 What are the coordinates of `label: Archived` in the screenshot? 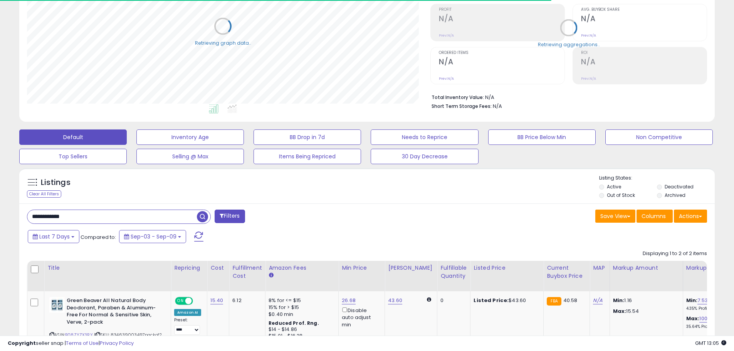 It's located at (675, 195).